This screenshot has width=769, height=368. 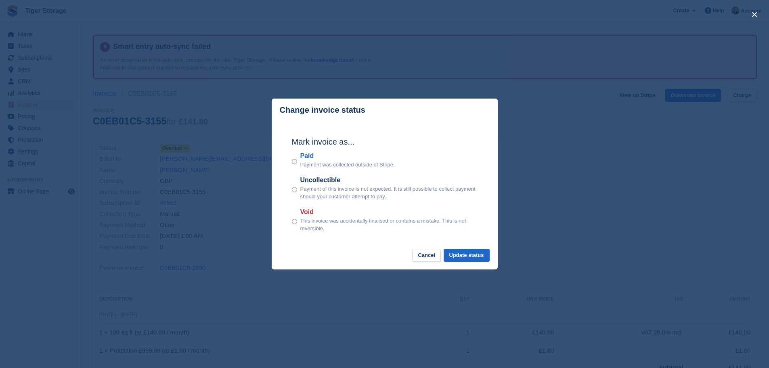 I want to click on p: Payment of this invoice is not expected. It is still possible to collect payment should your cust..., so click(x=389, y=193).